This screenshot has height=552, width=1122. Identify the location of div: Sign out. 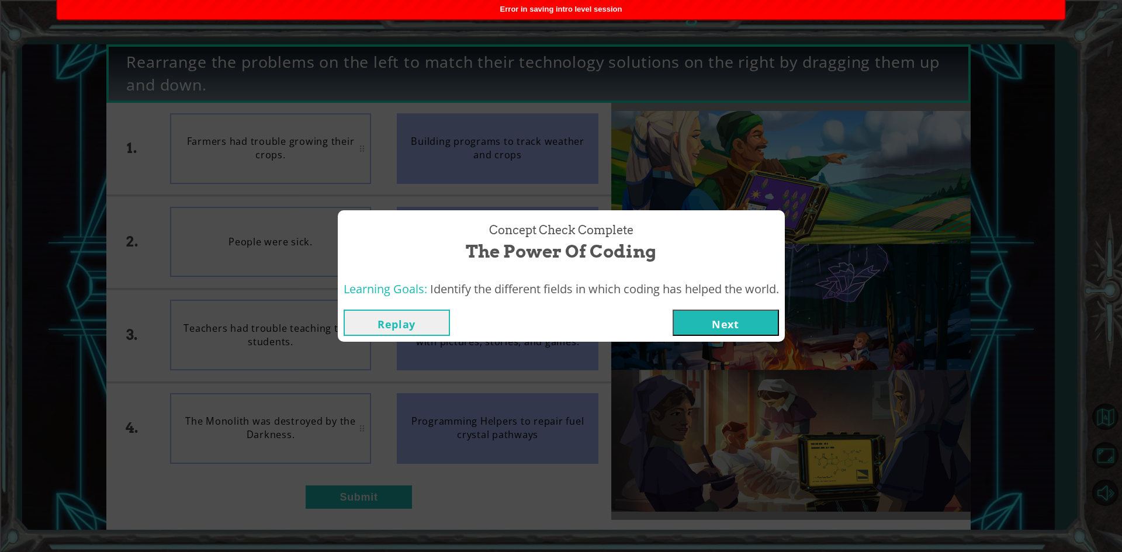
(561, 63).